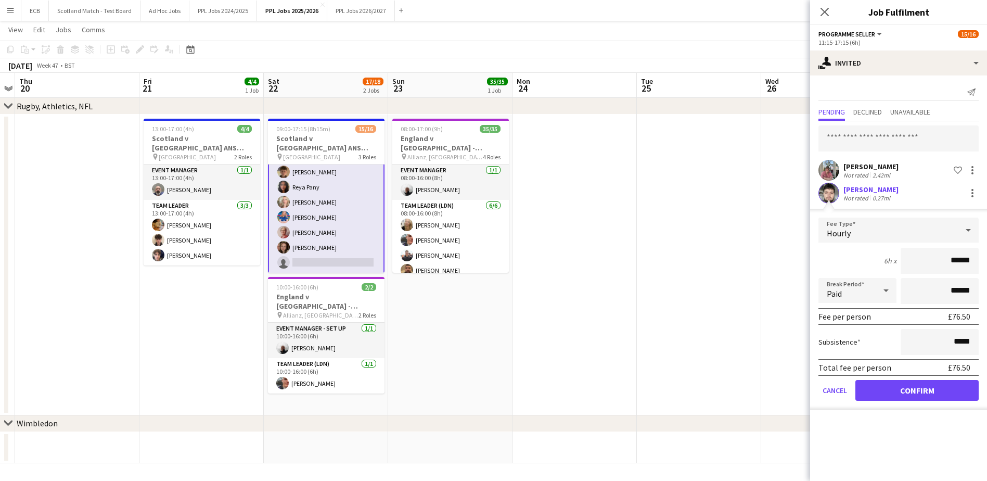 This screenshot has height=481, width=987. Describe the element at coordinates (882, 175) in the screenshot. I see `div: 2.42mi` at that location.